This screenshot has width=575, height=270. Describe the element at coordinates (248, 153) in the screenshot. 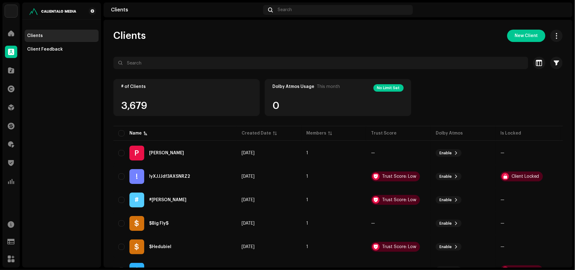

I see `span: Mar 7, 2025` at that location.